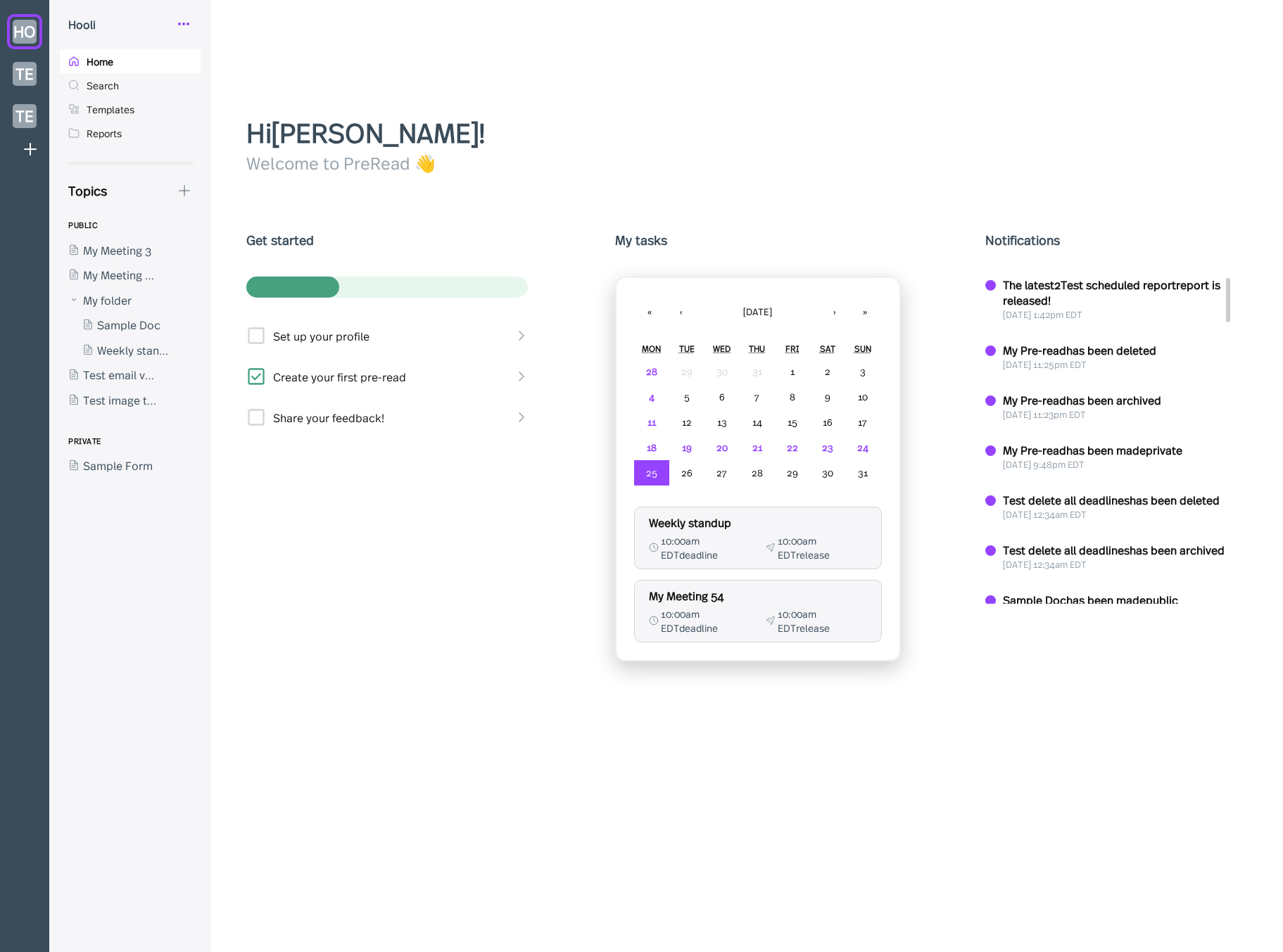  Describe the element at coordinates (652, 422) in the screenshot. I see `button: August 11, 2025` at that location.